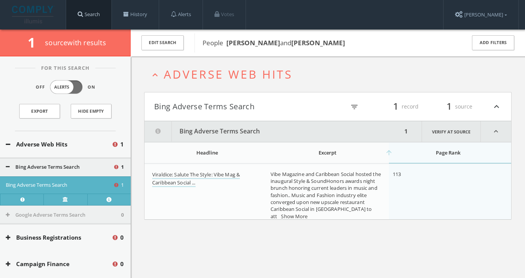 The height and width of the screenshot is (278, 525). I want to click on span: For This Search, so click(65, 68).